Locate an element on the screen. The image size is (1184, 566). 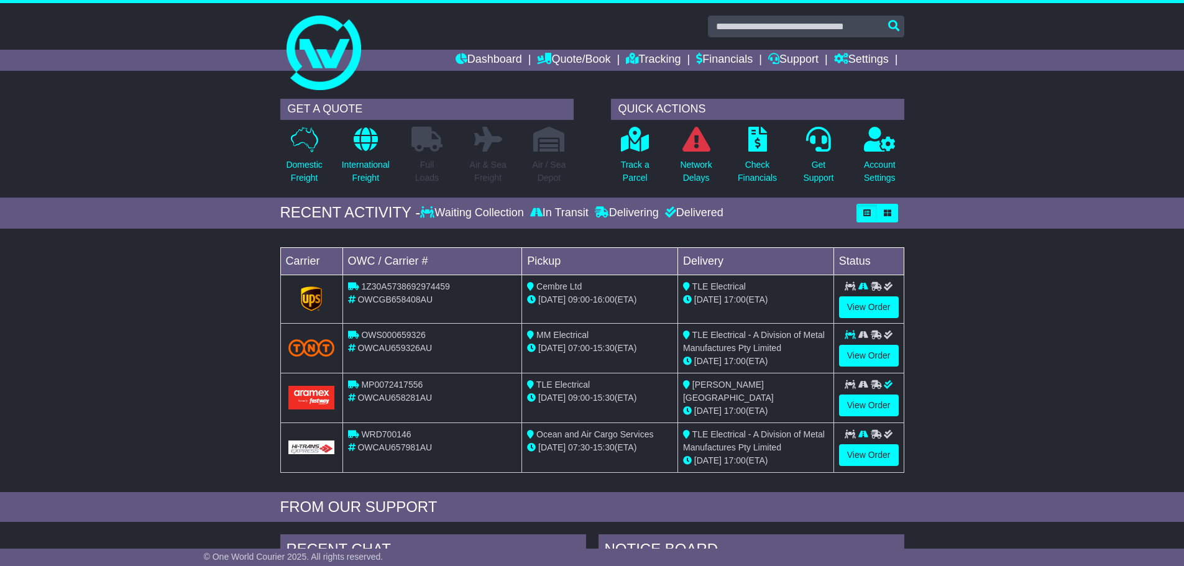
td: Status is located at coordinates (868, 261).